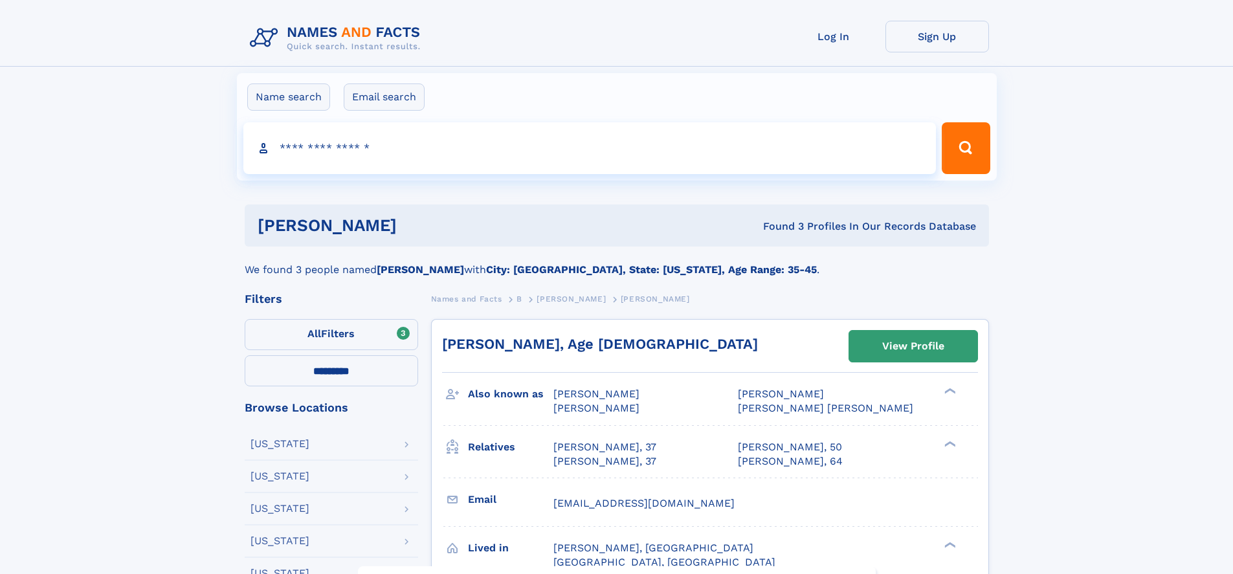 This screenshot has height=574, width=1233. I want to click on div: View Profile, so click(913, 346).